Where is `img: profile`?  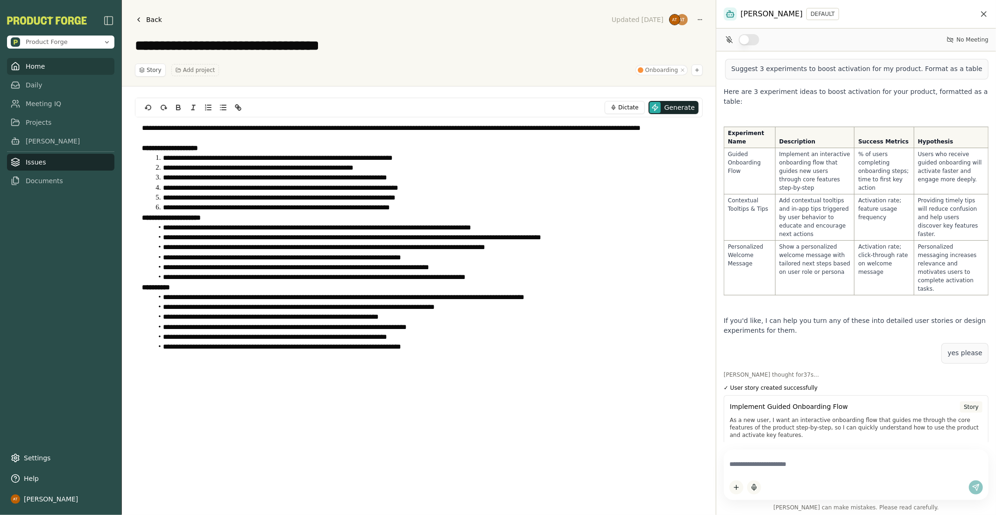 img: profile is located at coordinates (15, 499).